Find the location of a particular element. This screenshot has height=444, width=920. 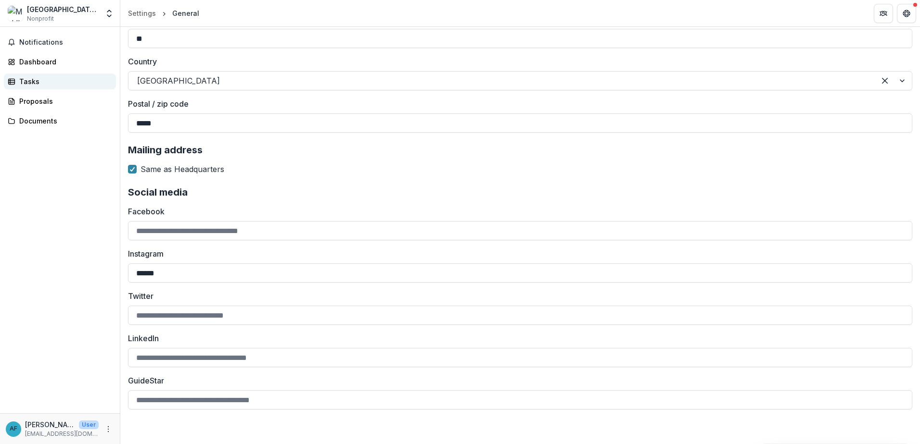

a: Tasks is located at coordinates (60, 81).